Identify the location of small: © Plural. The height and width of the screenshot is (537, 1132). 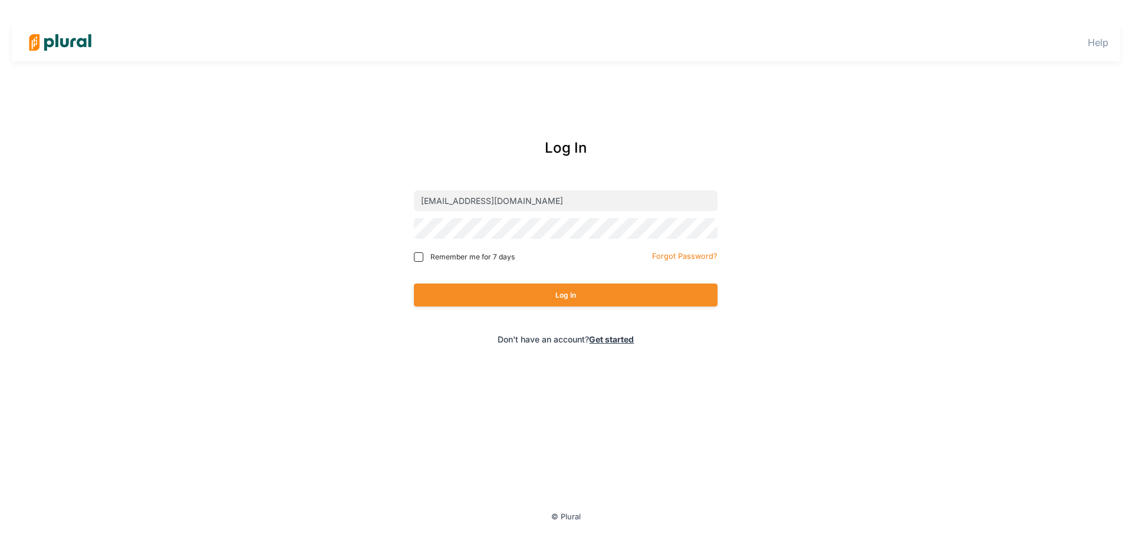
(566, 517).